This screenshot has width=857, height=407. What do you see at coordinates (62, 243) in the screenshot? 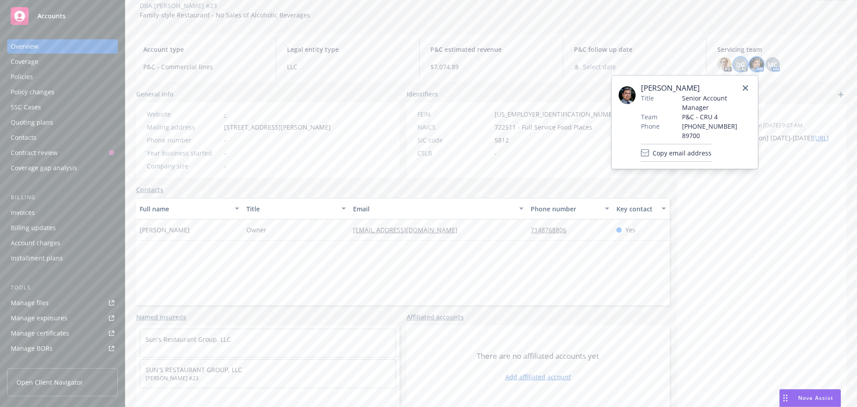
I see `a: Account charges` at bounding box center [62, 243].